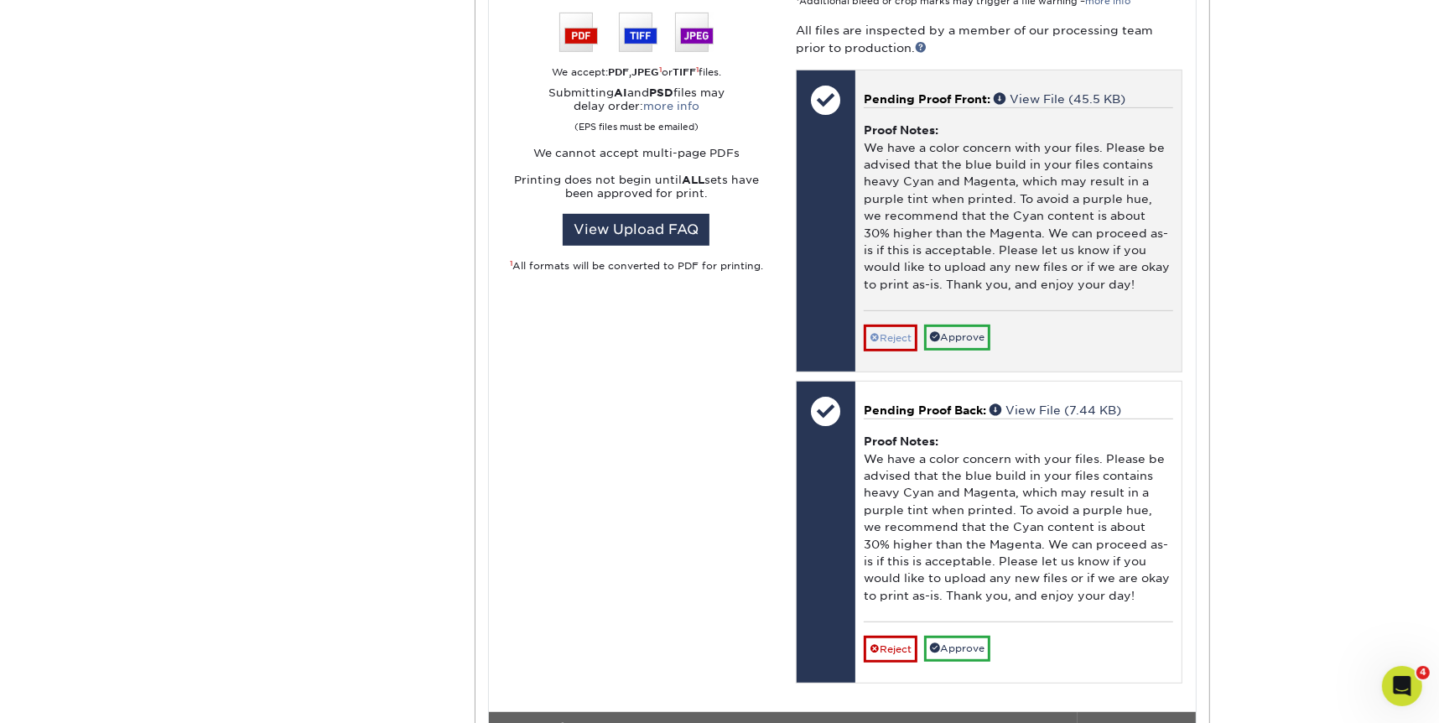 The height and width of the screenshot is (723, 1439). Describe the element at coordinates (693, 179) in the screenshot. I see `strong: ALL` at that location.